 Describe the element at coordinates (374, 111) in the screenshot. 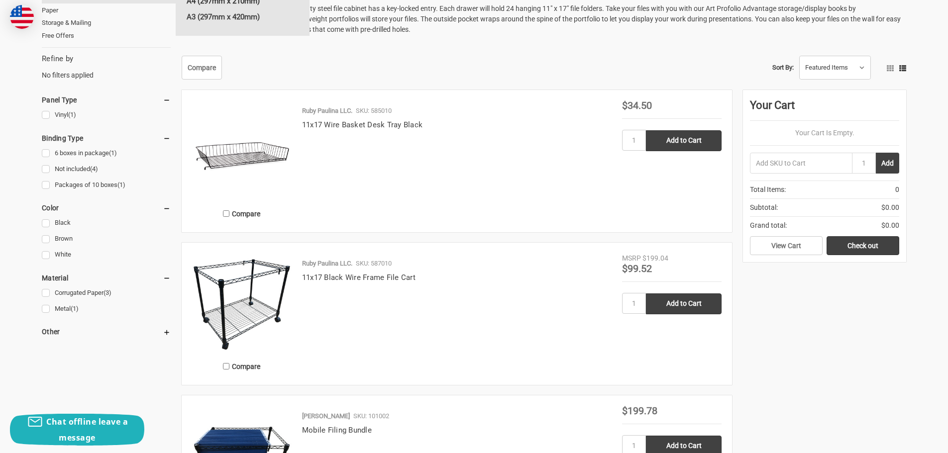

I see `p: SKU: 585010` at that location.